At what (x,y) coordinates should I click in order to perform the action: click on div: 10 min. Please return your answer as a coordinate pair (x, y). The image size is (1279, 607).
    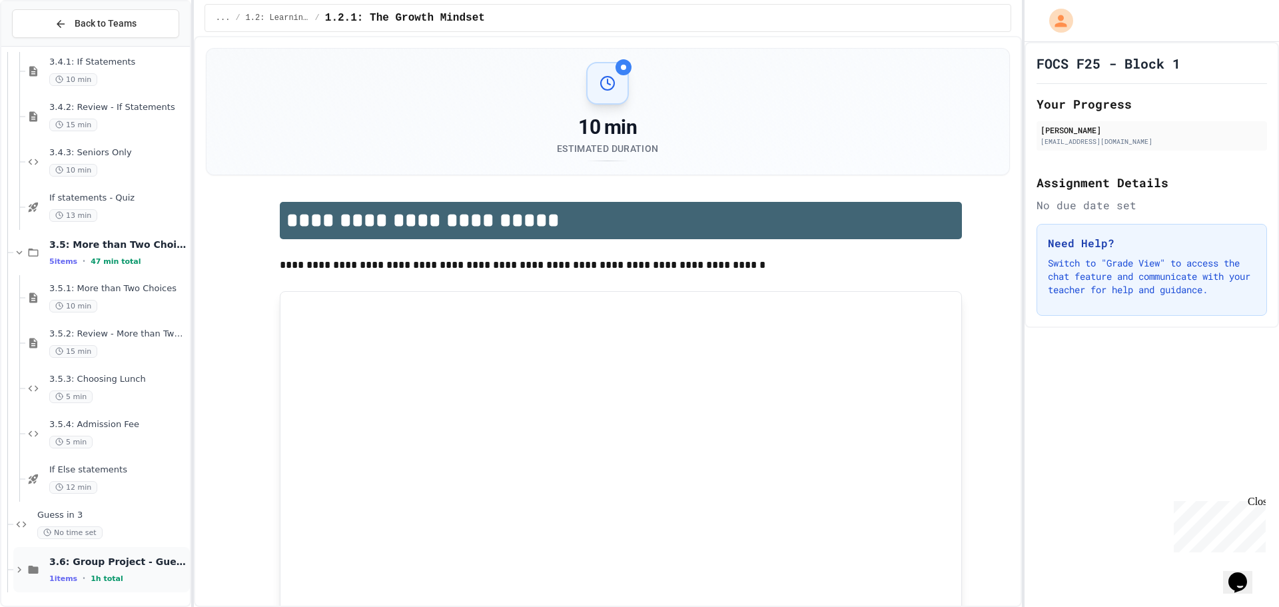
    Looking at the image, I should click on (607, 127).